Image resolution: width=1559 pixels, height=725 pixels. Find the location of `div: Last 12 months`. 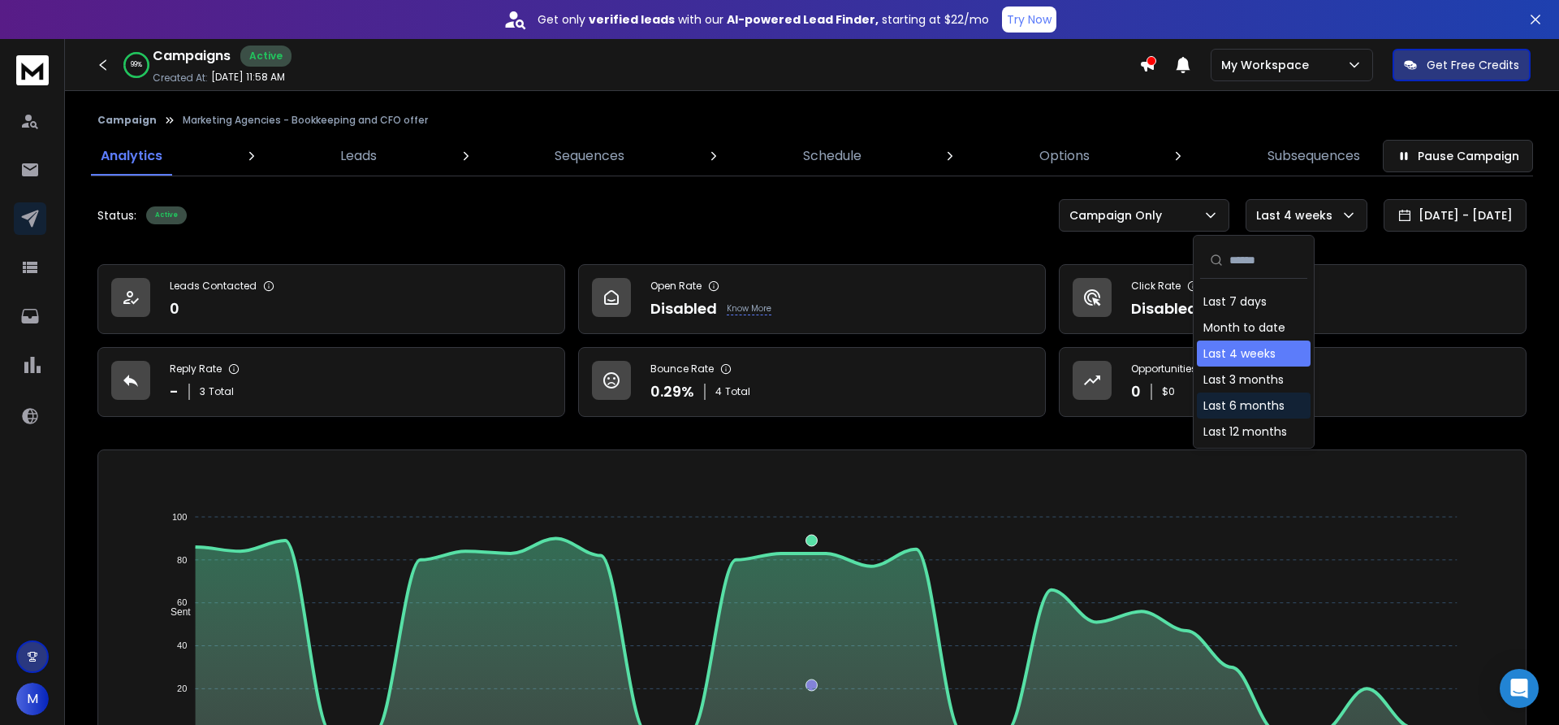

div: Last 12 months is located at coordinates (1245, 431).